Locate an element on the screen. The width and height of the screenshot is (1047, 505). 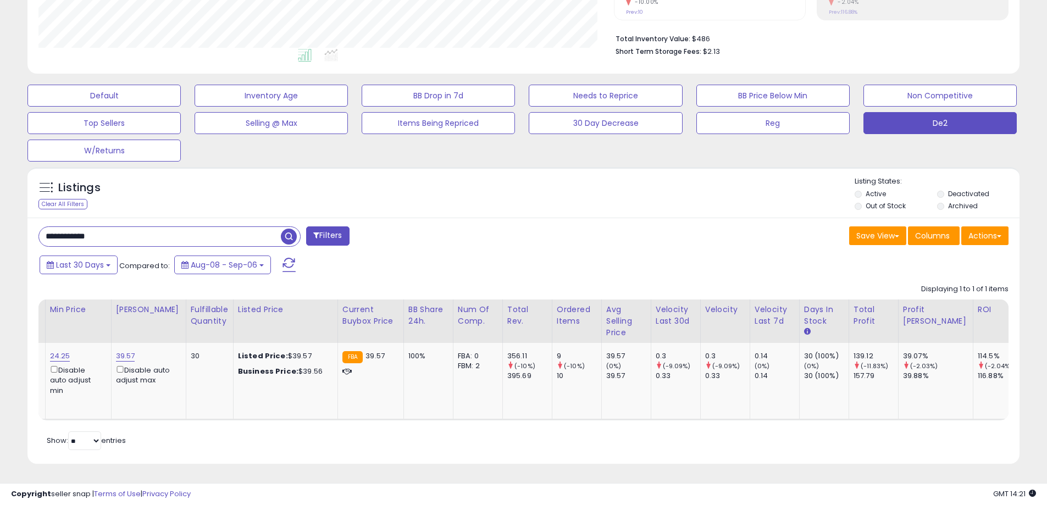
div: 39.07% is located at coordinates (937, 356).